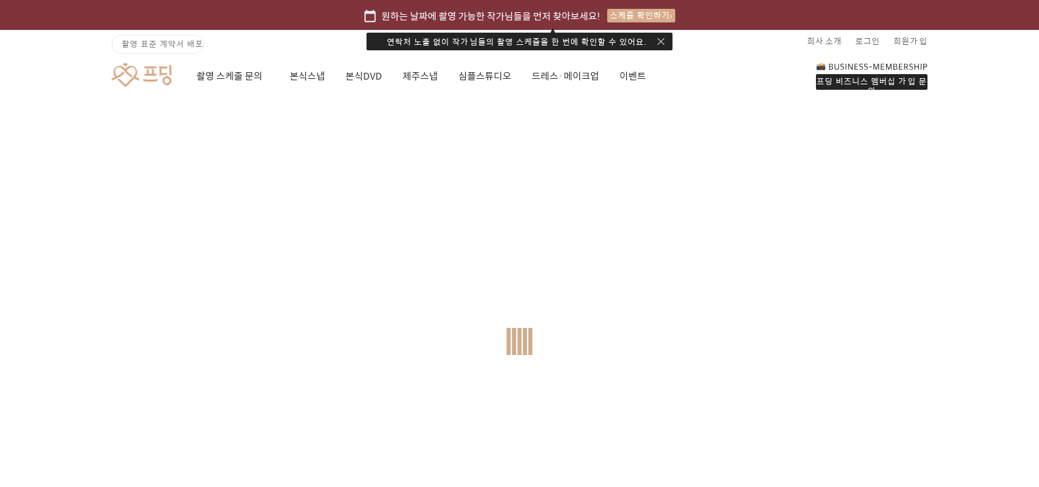  I want to click on a: 제주스냅, so click(420, 76).